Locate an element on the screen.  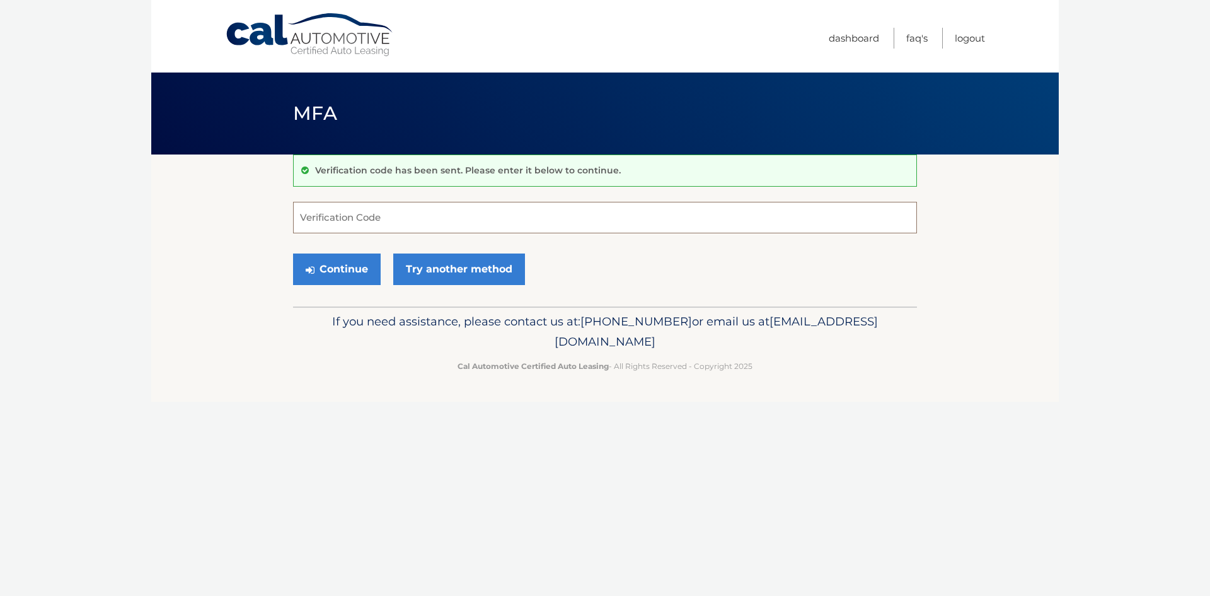
a: Try another method is located at coordinates (459, 269).